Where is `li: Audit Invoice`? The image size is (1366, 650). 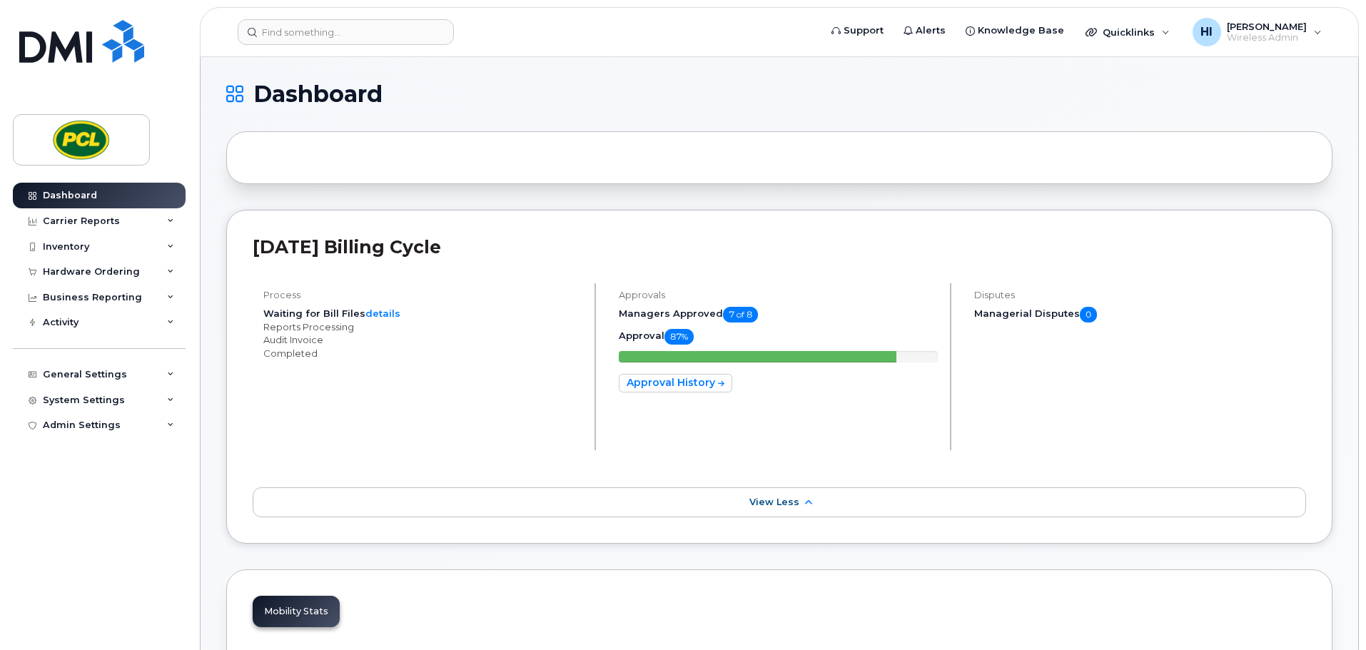 li: Audit Invoice is located at coordinates (423, 340).